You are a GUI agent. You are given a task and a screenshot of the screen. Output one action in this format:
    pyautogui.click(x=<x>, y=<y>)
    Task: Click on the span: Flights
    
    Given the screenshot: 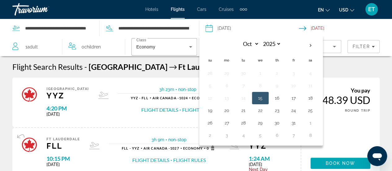 What is the action you would take?
    pyautogui.click(x=178, y=9)
    